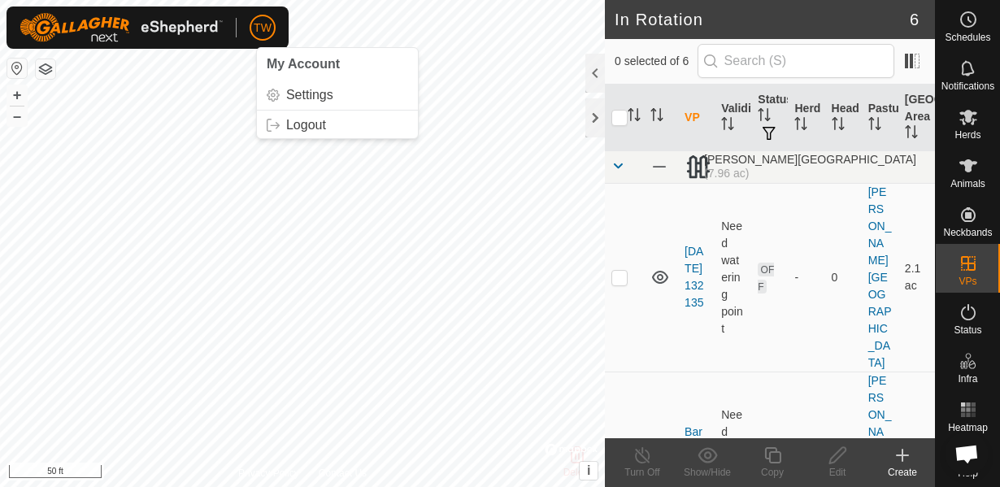  Describe the element at coordinates (967, 232) in the screenshot. I see `span: Neckbands` at that location.